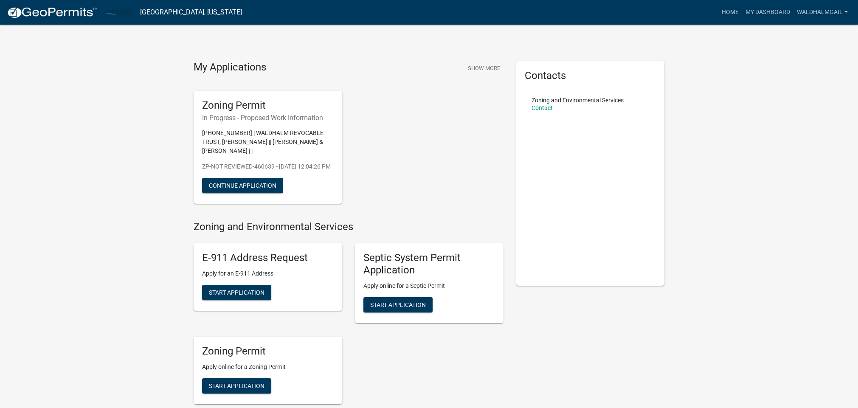  What do you see at coordinates (823, 12) in the screenshot?
I see `a: waldhalmgail` at bounding box center [823, 12].